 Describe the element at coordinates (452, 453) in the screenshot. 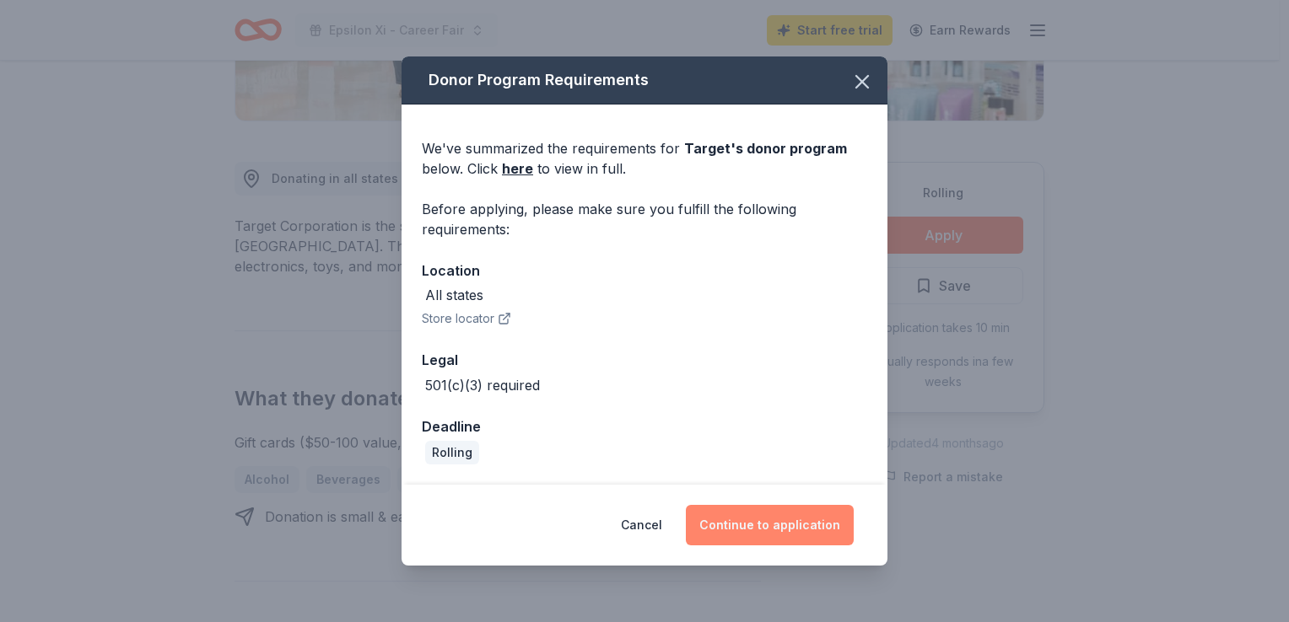

I see `div: Rolling` at that location.